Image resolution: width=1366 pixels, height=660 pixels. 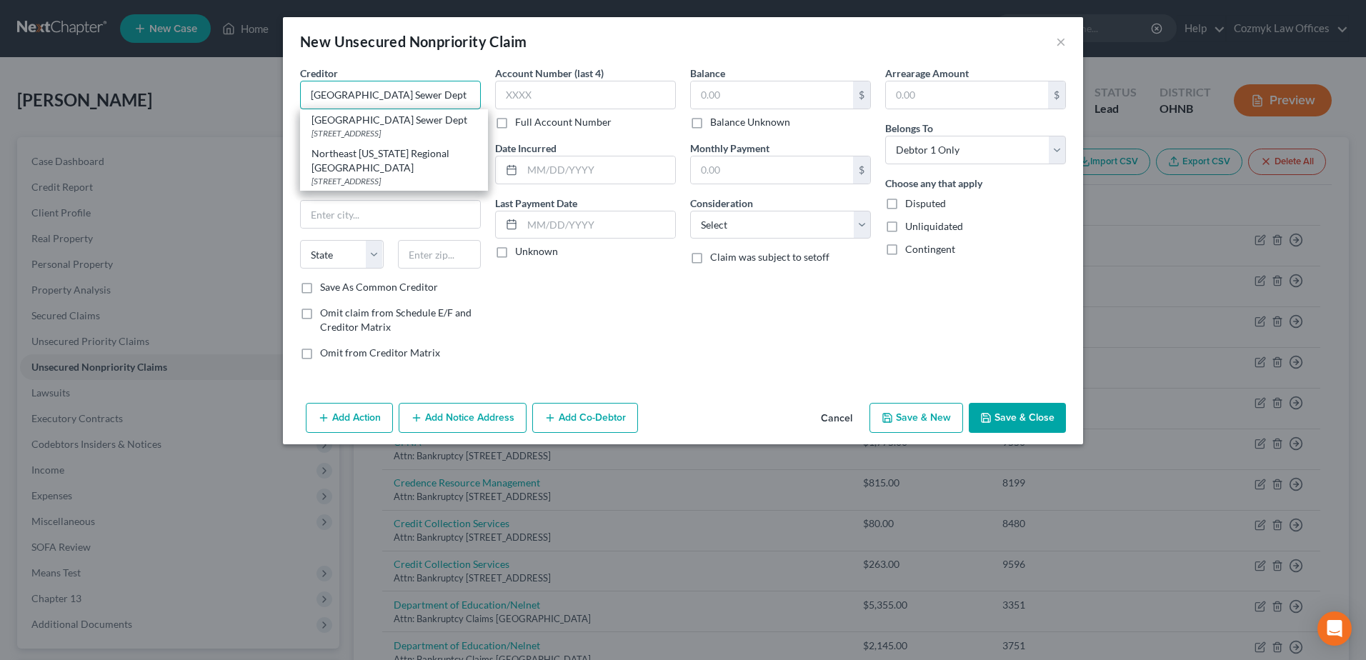 I want to click on button: Save & Close, so click(x=1017, y=418).